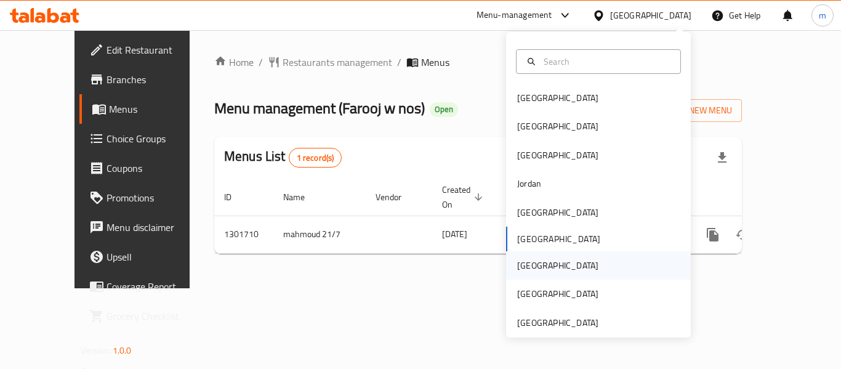 This screenshot has height=369, width=841. Describe the element at coordinates (147, 257) in the screenshot. I see `a: Upsell` at that location.